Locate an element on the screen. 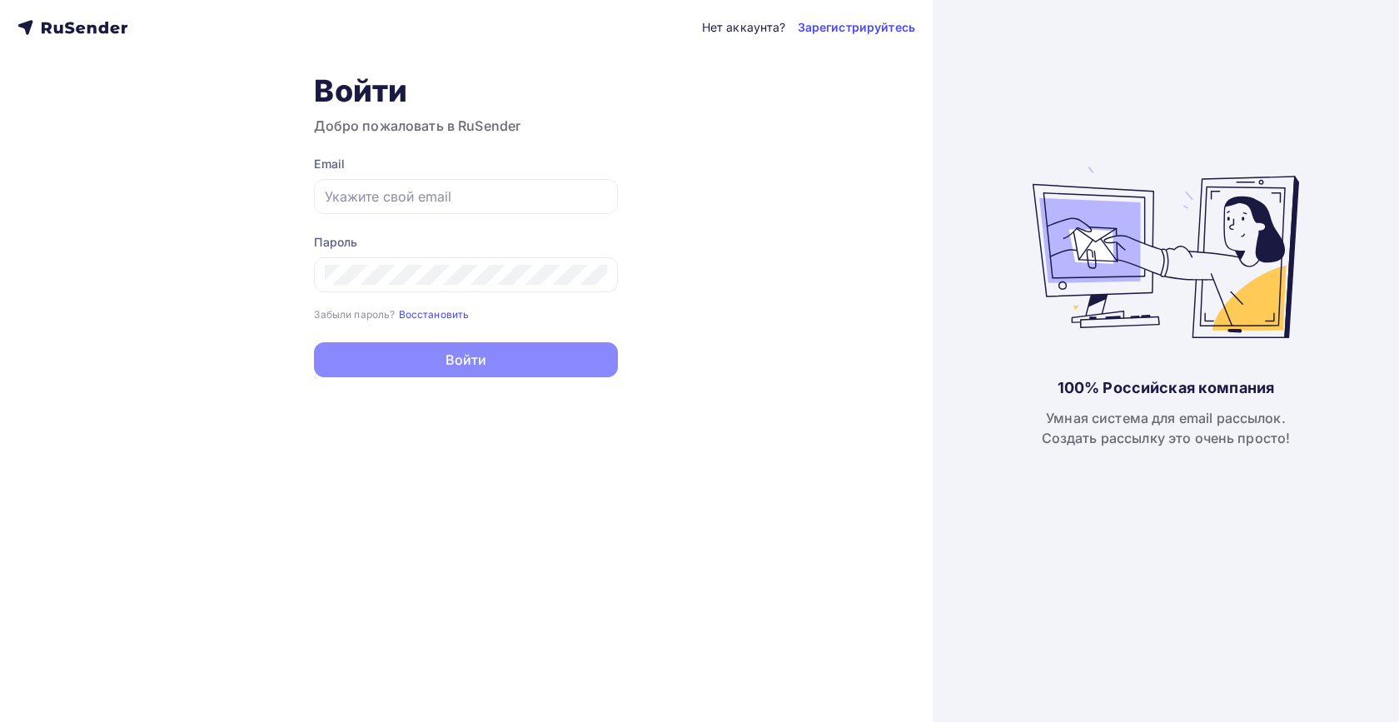 The height and width of the screenshot is (722, 1399). small: Забыли пароль? is located at coordinates (354, 314).